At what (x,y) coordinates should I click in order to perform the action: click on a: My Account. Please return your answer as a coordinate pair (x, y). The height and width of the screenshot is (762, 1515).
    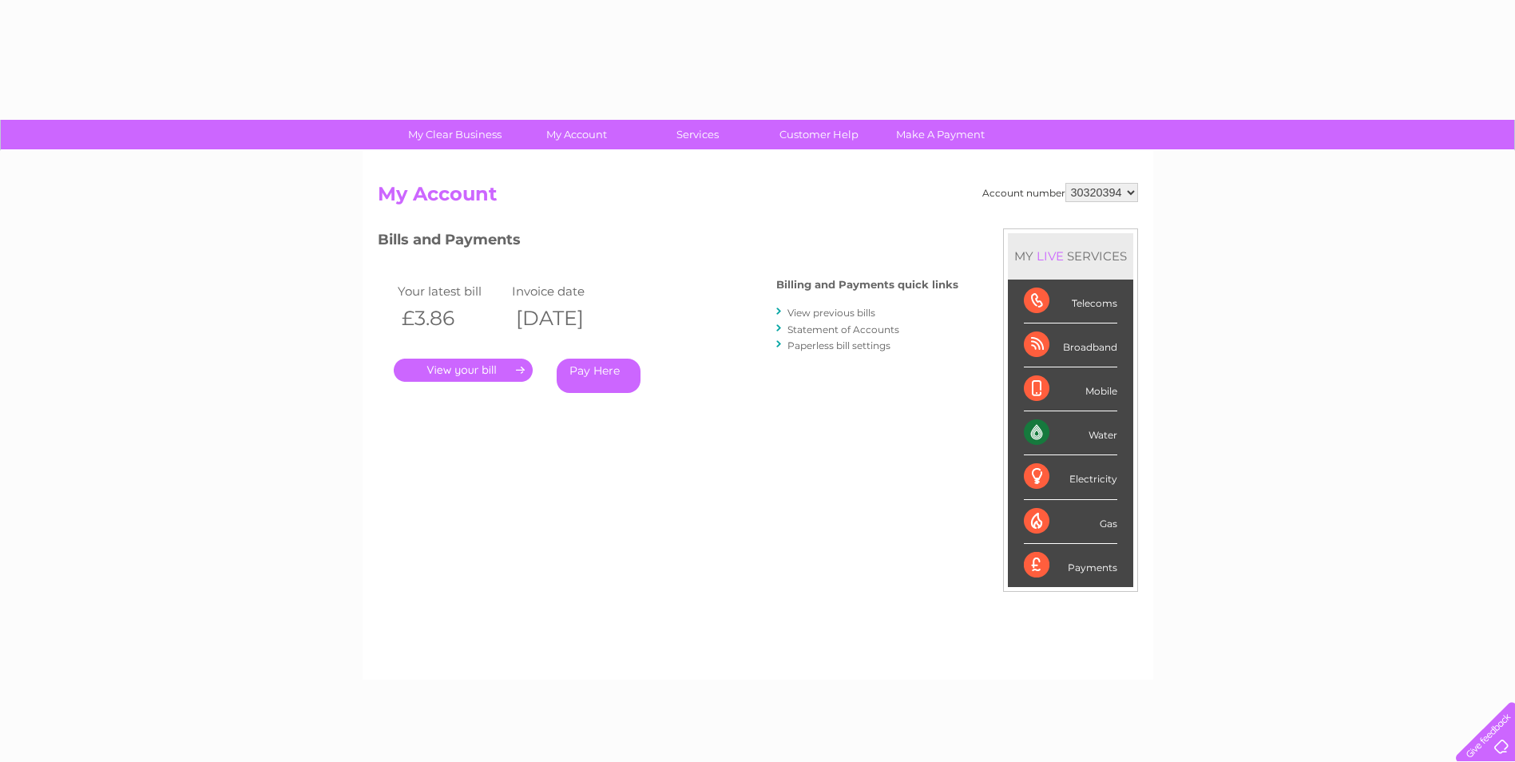
    Looking at the image, I should click on (576, 134).